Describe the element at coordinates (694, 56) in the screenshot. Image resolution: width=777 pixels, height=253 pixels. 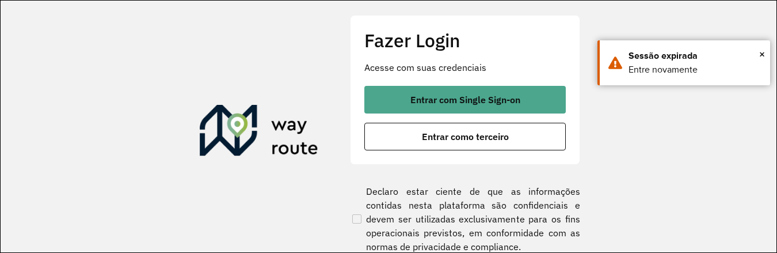
I see `div: Sessão expirada` at that location.